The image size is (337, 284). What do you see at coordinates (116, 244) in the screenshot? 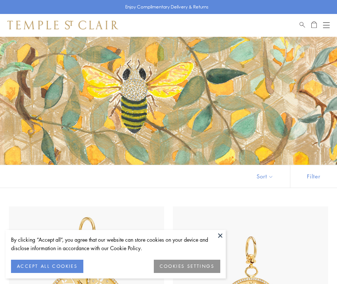
I see `div: By clicking “Accept all”, you agree that our website can store cookies on your device and disclos...` at bounding box center [116, 244].